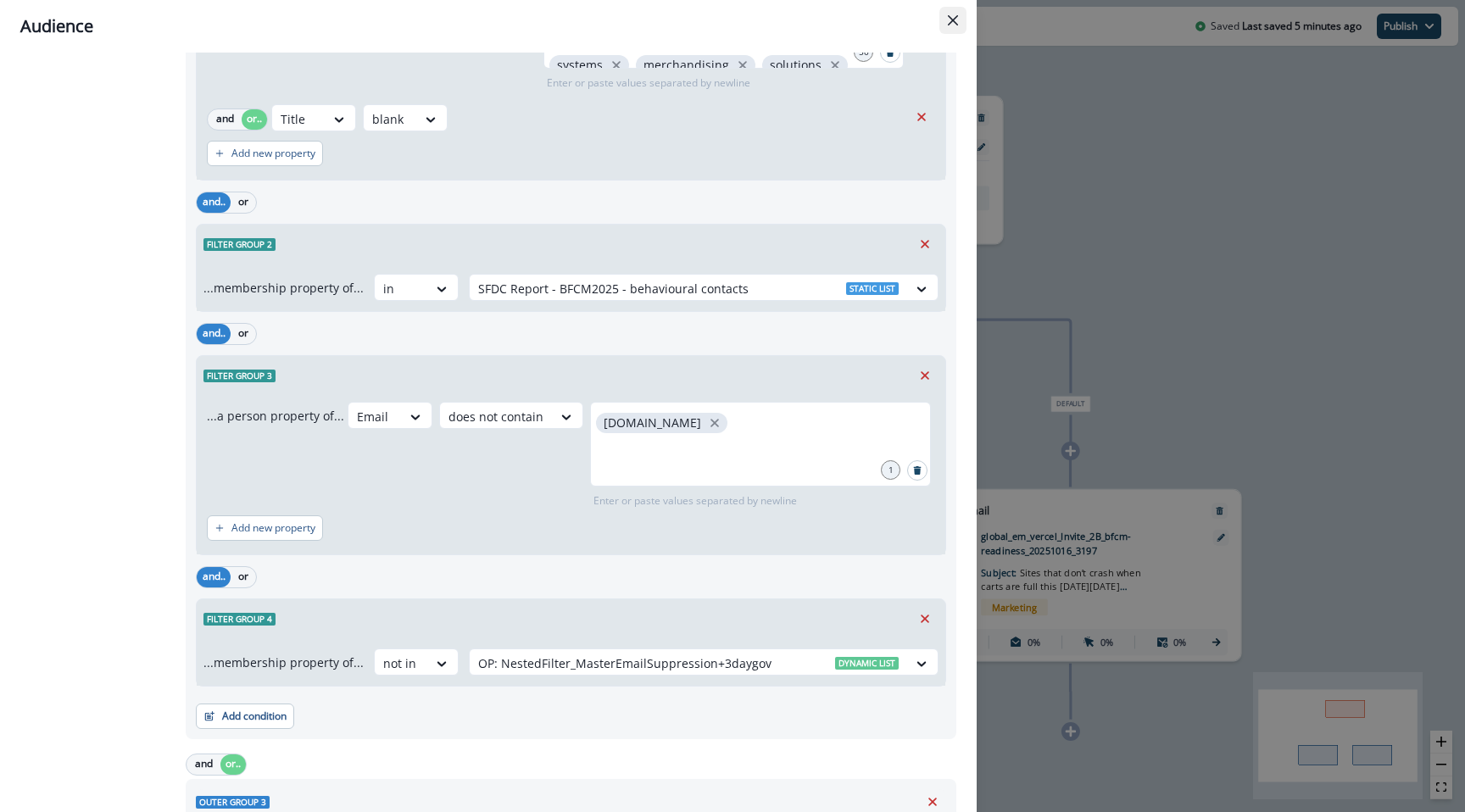 This screenshot has width=1465, height=812. I want to click on button: Add condition, so click(245, 716).